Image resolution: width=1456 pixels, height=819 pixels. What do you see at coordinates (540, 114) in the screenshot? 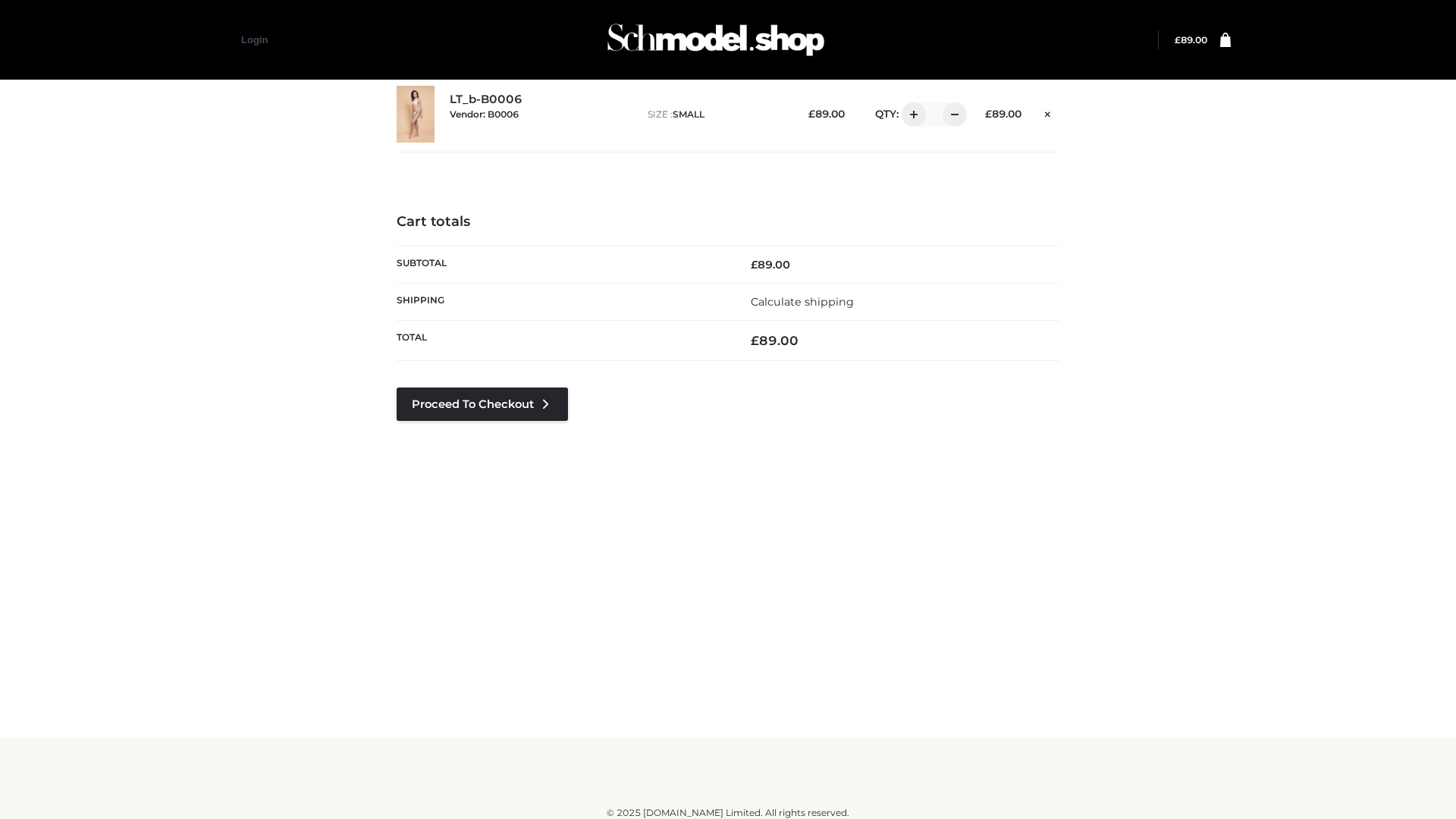
I see `div: LT_b-B0006` at bounding box center [540, 114].